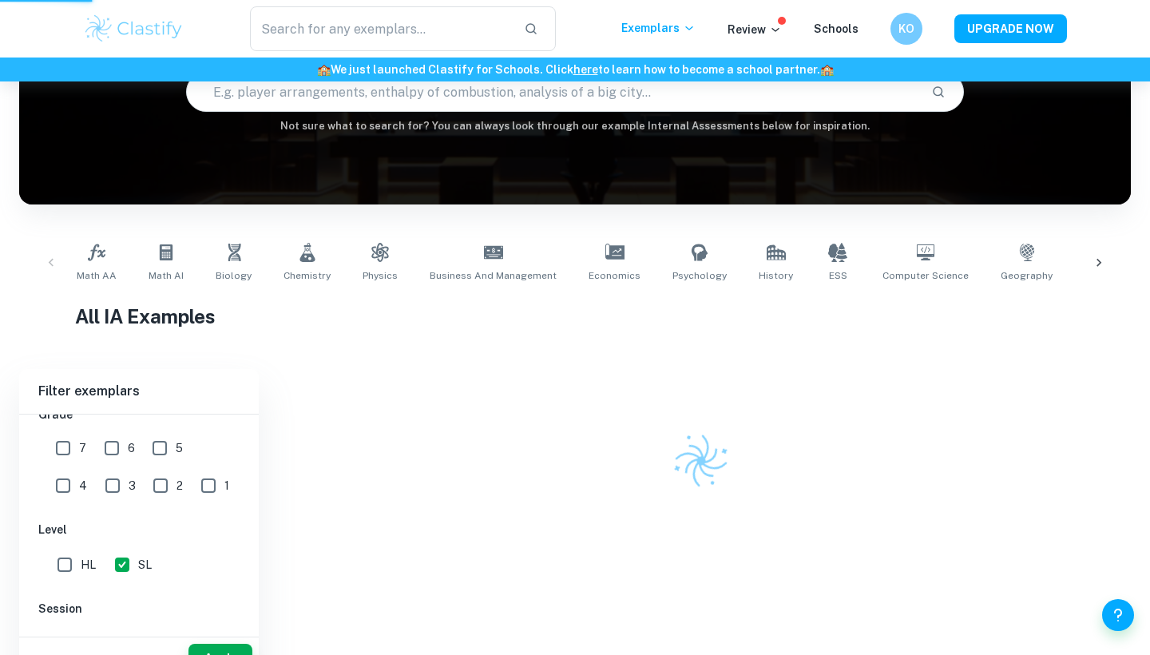 Image resolution: width=1150 pixels, height=655 pixels. I want to click on span: ESS, so click(838, 275).